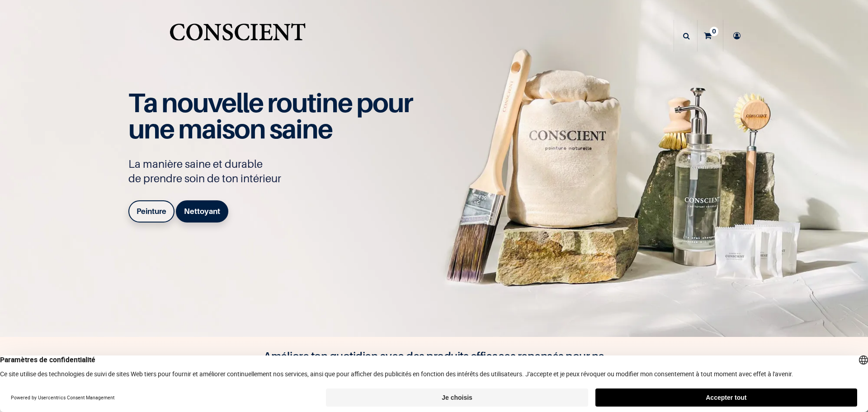 The height and width of the screenshot is (412, 868). I want to click on a: Nettoyant, so click(202, 211).